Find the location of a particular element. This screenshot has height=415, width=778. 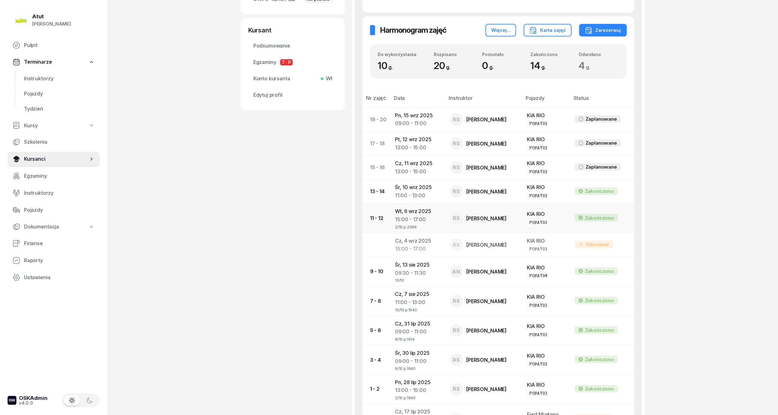

td: 19 - 20 is located at coordinates (376, 120).